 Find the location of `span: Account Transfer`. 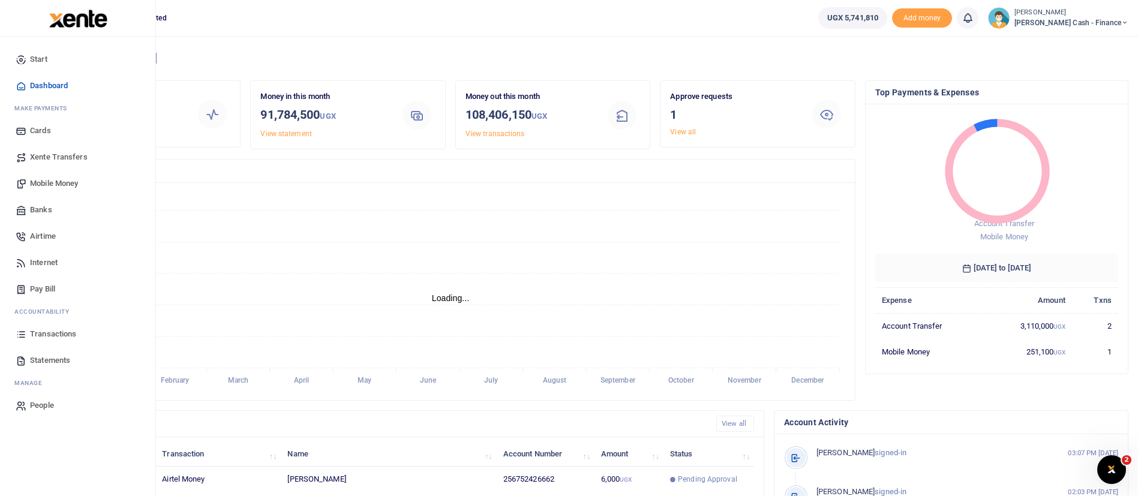

span: Account Transfer is located at coordinates (1004, 223).